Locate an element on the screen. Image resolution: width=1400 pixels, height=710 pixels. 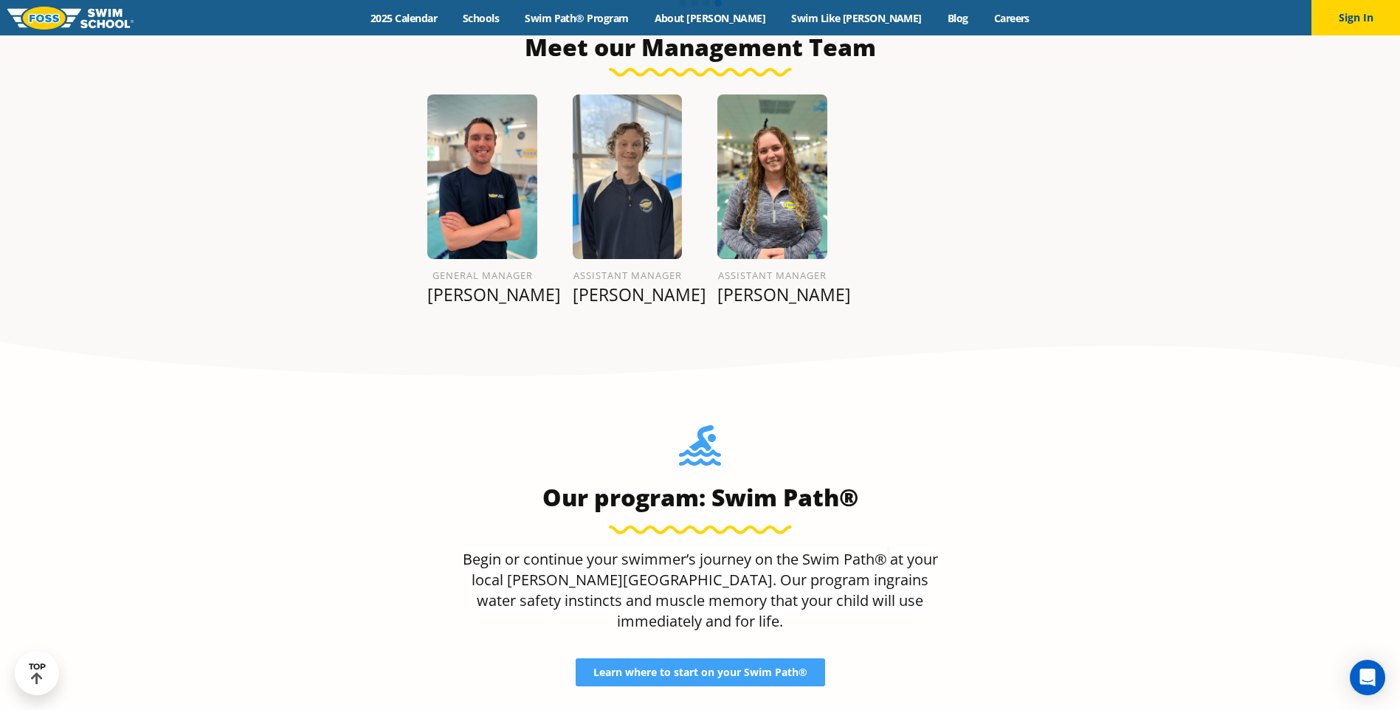
h3: Meet our Management Team is located at coordinates (701, 47).